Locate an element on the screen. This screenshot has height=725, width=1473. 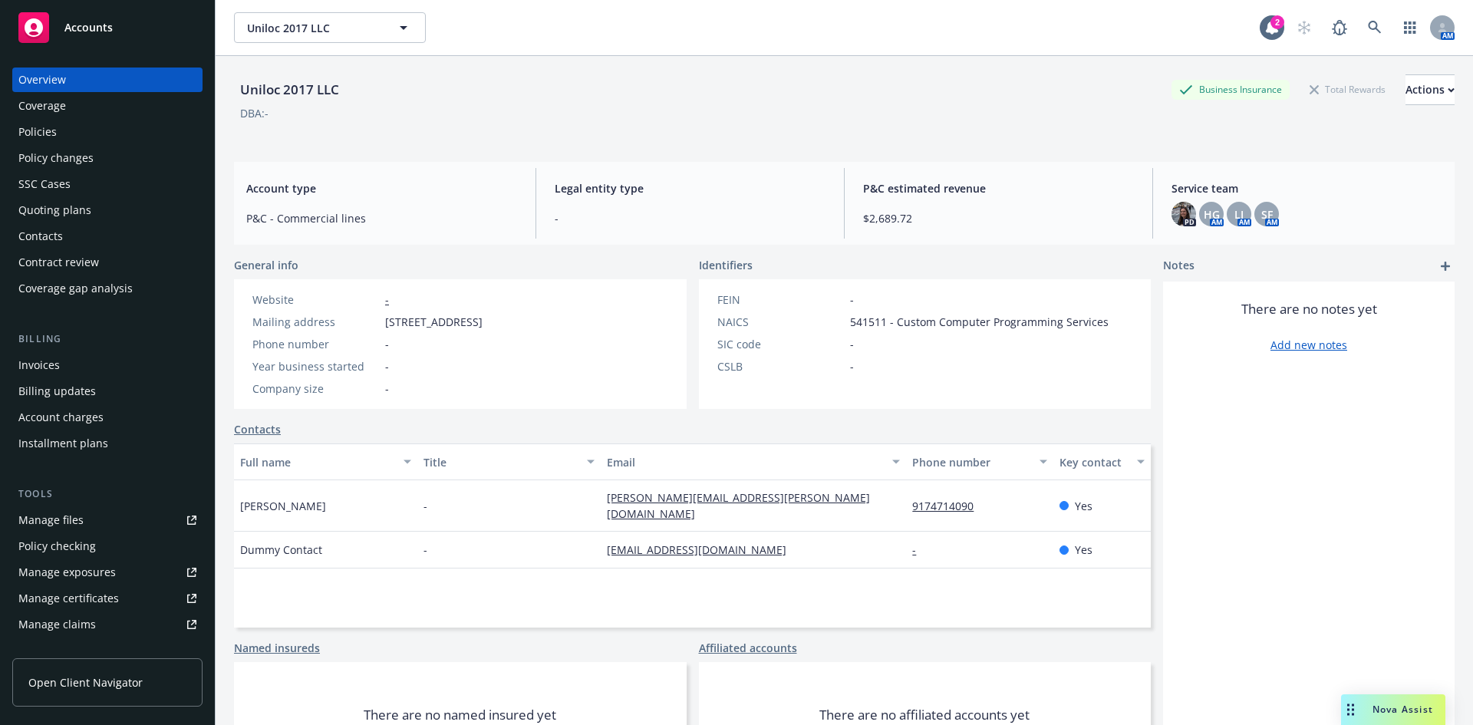
span: P&C - Commercial lines is located at coordinates (381, 218).